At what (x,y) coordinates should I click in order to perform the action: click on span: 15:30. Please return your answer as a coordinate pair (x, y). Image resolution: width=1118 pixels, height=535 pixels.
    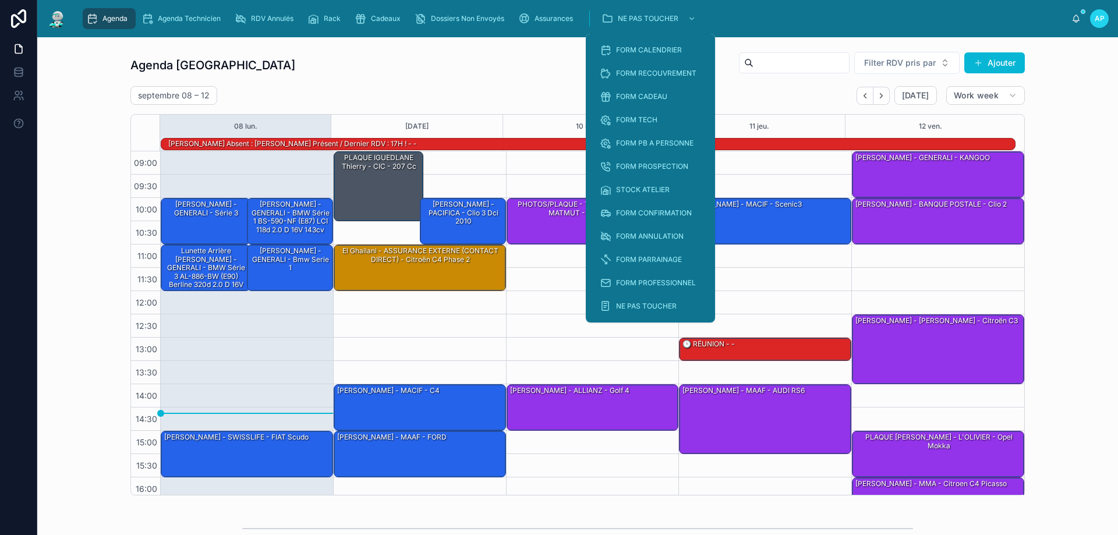
    Looking at the image, I should click on (147, 465).